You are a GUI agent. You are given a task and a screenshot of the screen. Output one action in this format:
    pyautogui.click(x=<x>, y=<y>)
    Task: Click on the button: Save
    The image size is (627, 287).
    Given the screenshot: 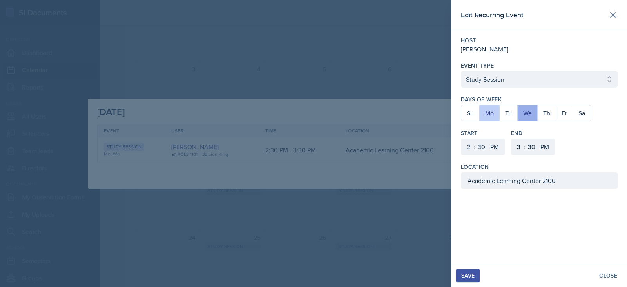 What is the action you would take?
    pyautogui.click(x=468, y=275)
    